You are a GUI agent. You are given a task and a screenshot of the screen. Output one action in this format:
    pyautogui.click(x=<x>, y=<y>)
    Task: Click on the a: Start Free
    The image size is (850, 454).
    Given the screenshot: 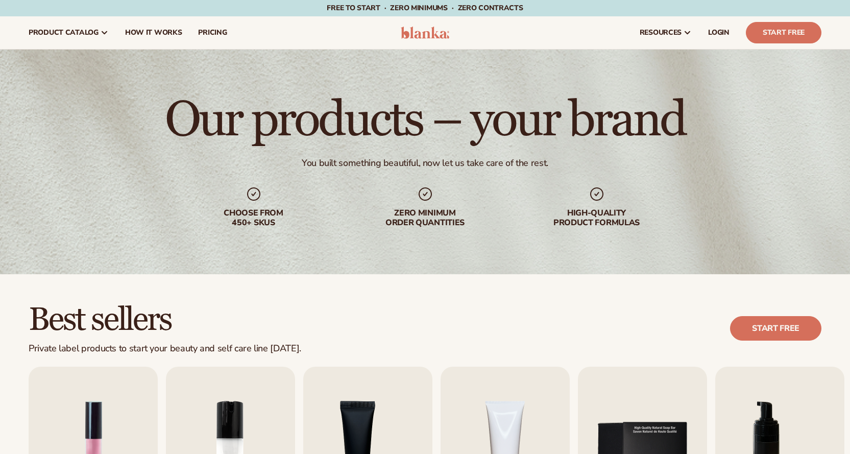 What is the action you would take?
    pyautogui.click(x=783, y=33)
    